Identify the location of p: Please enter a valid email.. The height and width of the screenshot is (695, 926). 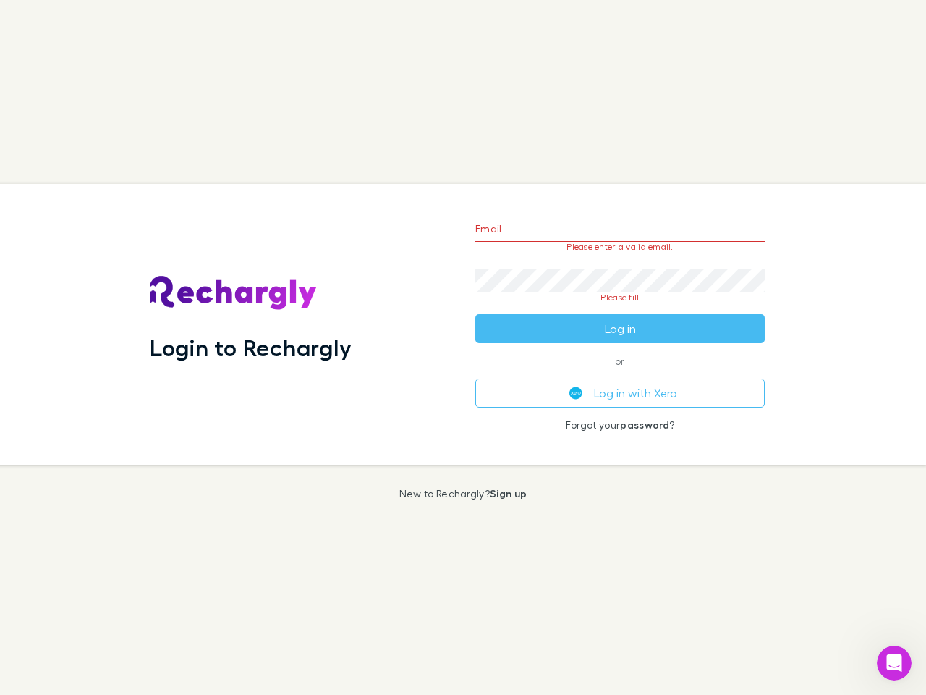
(620, 247).